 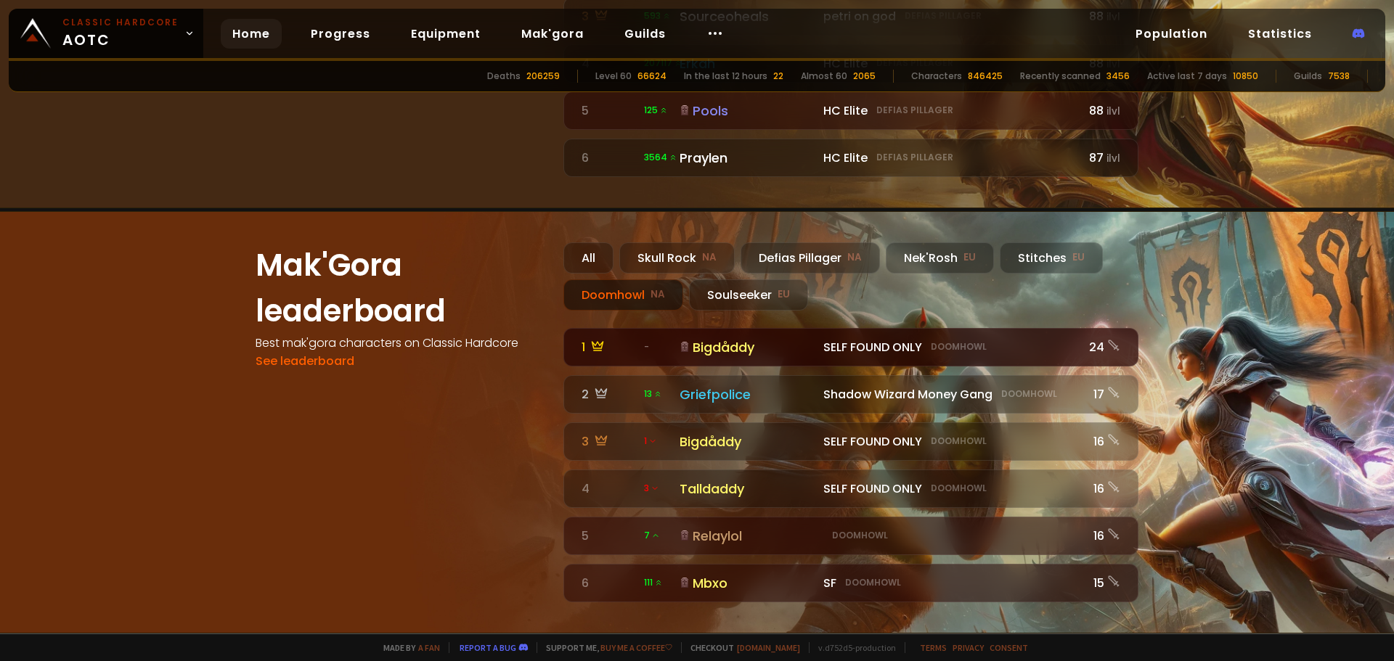 I want to click on a: Privacy, so click(x=968, y=648).